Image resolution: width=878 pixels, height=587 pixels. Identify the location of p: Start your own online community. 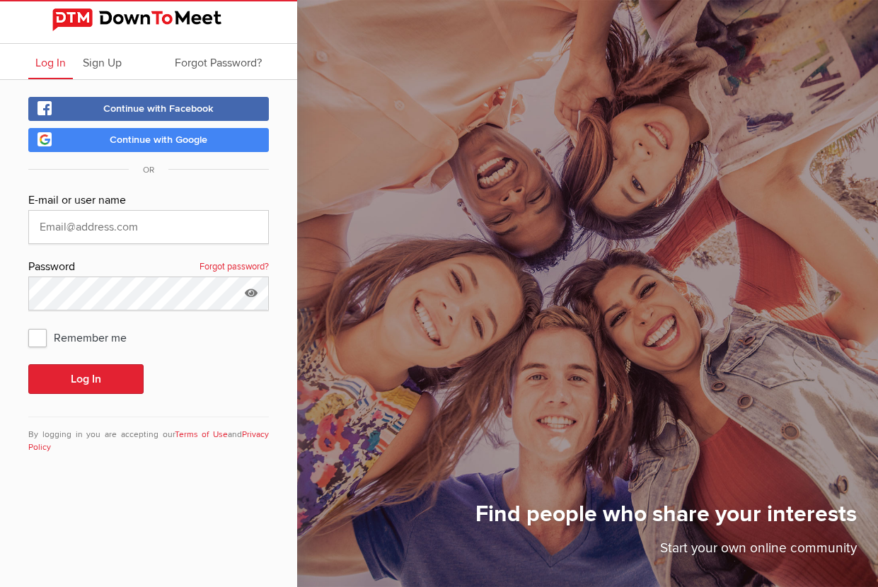
(666, 552).